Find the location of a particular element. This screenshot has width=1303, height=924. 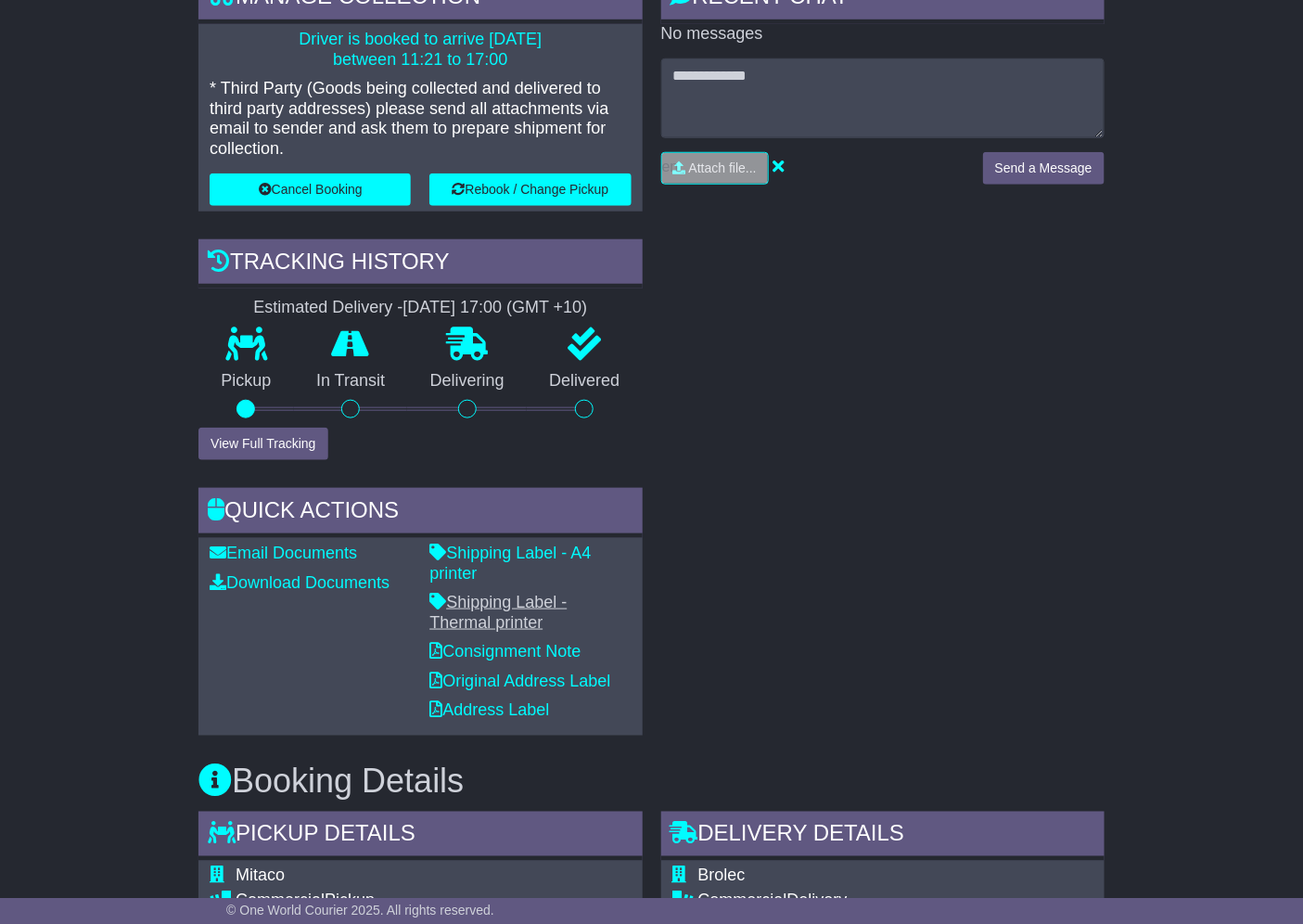

span: Brolec is located at coordinates (722, 876).